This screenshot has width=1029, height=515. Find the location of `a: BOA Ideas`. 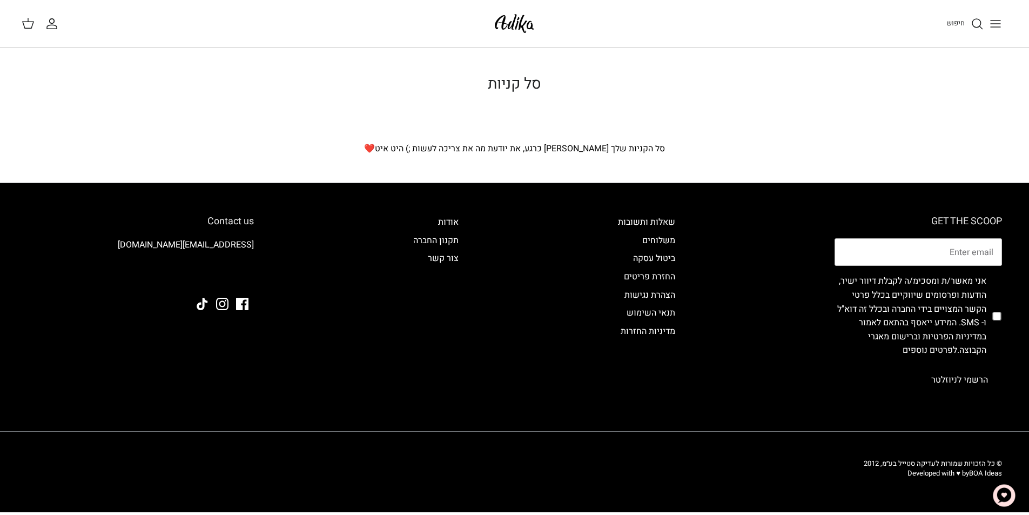

a: BOA Ideas is located at coordinates (985, 473).